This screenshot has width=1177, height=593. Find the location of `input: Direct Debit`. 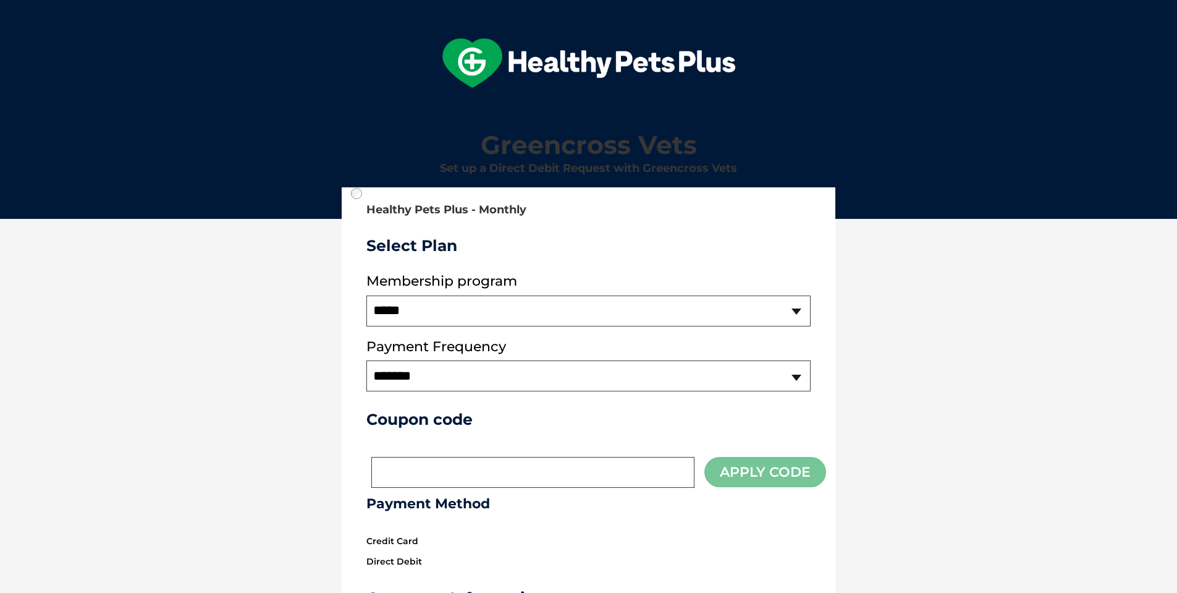

input: Direct Debit is located at coordinates (357, 193).